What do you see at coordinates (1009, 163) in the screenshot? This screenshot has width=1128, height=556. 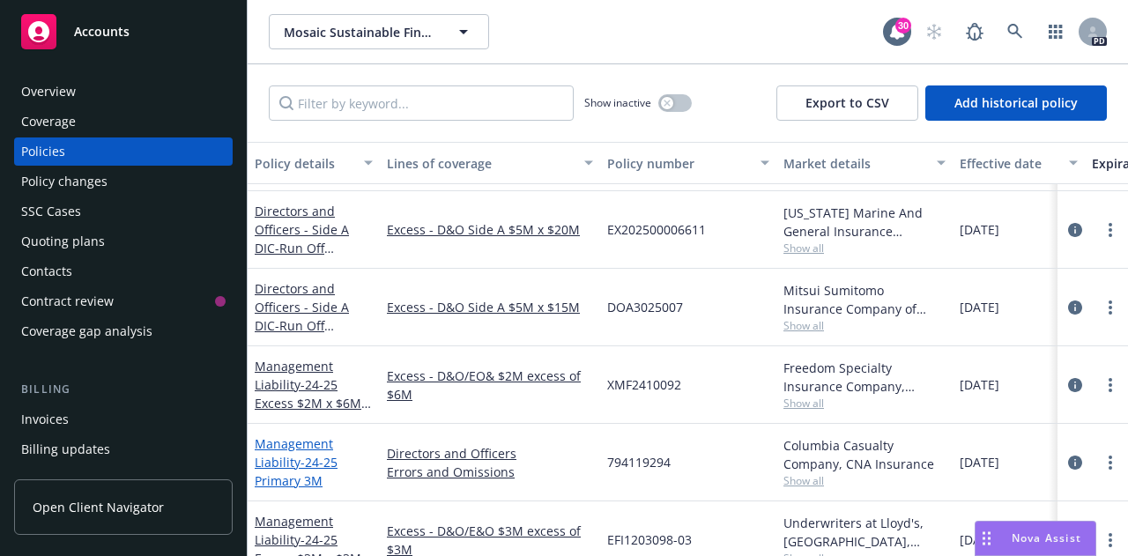 I see `div: Effective date` at bounding box center [1009, 163].